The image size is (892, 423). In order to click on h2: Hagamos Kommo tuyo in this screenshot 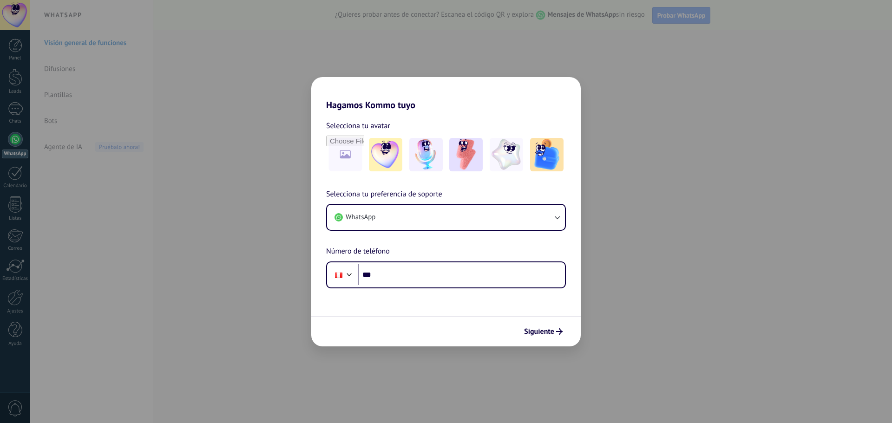, I will do `click(446, 94)`.